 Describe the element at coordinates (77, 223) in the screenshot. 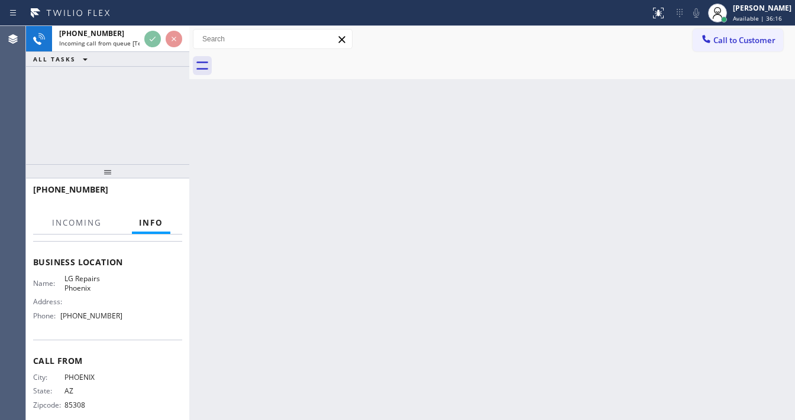

I see `span: Incoming` at that location.